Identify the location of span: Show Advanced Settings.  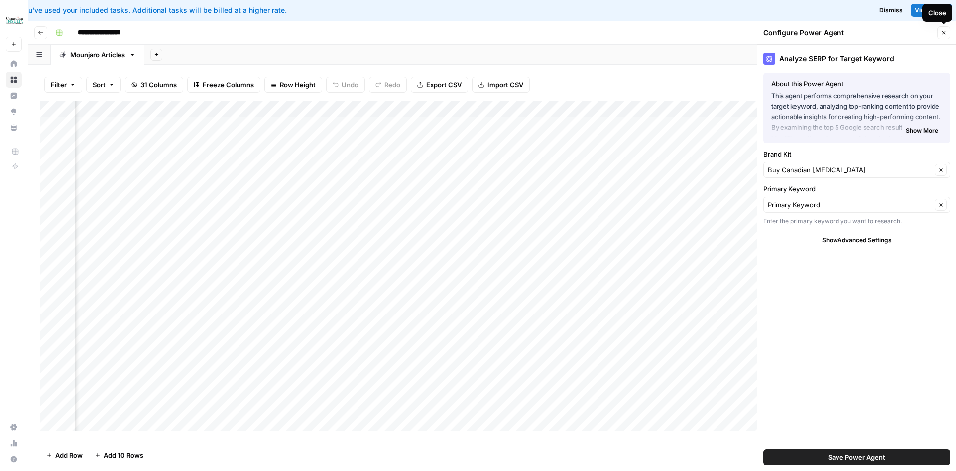
(857, 240).